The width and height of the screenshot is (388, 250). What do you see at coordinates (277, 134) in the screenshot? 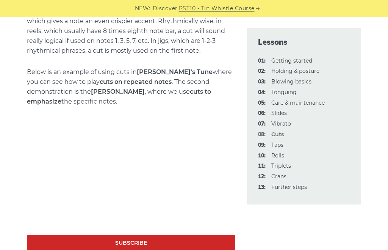
I see `strong: Cuts` at bounding box center [277, 134].